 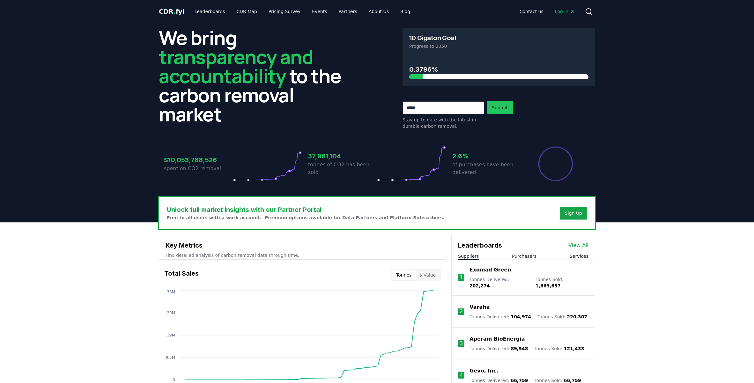 What do you see at coordinates (306, 210) in the screenshot?
I see `h3: Unlock full market insights with our Partner Portal` at bounding box center [306, 210].